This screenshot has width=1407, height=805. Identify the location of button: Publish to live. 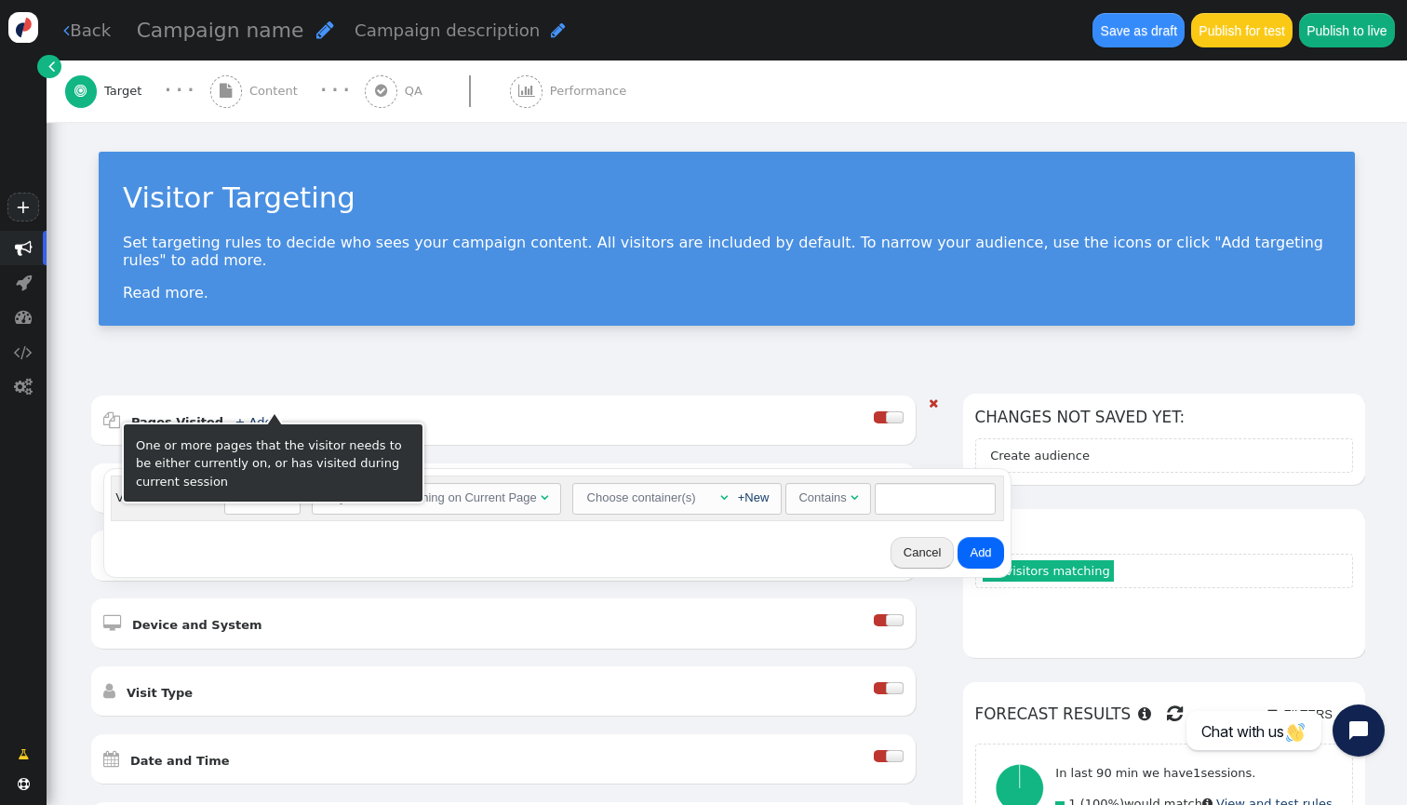
(1347, 30).